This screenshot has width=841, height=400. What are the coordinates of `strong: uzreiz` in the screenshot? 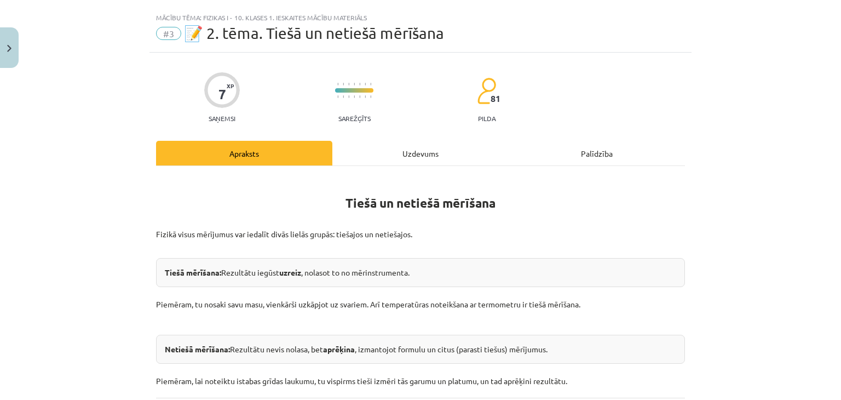 It's located at (290, 272).